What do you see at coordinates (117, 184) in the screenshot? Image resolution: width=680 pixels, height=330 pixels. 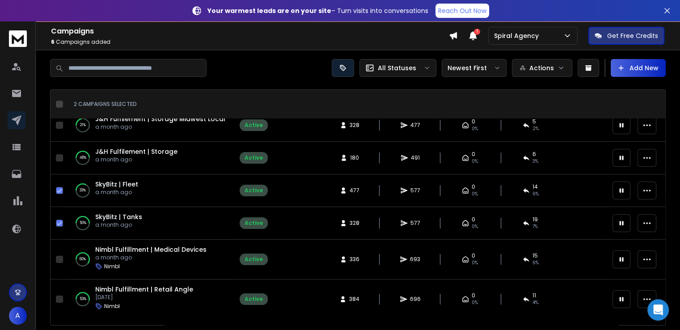 I see `span: SkyBitz | Fleet` at bounding box center [117, 184].